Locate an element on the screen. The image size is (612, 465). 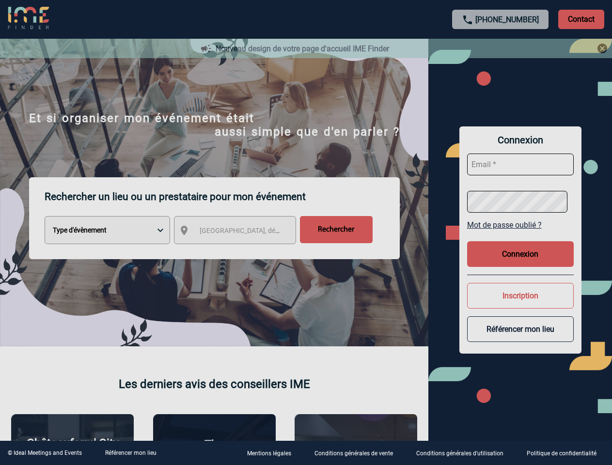
p: Mentions légales is located at coordinates (269, 454).